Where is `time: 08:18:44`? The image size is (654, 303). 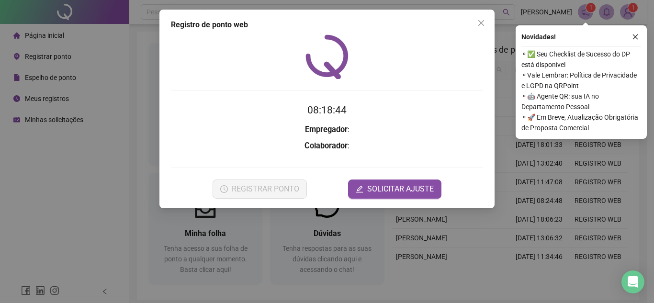
time: 08:18:44 is located at coordinates (327, 110).